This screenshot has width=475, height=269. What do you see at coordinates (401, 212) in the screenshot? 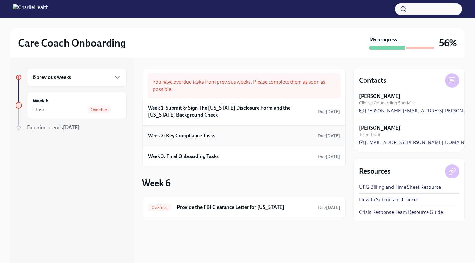
I see `a: Crisis Response Team Resource Guide` at bounding box center [401, 212].